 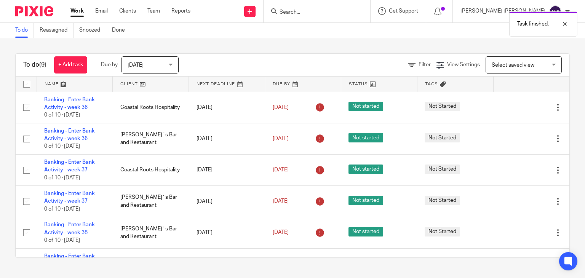 What do you see at coordinates (513, 65) in the screenshot?
I see `span: Select saved view` at bounding box center [513, 65].